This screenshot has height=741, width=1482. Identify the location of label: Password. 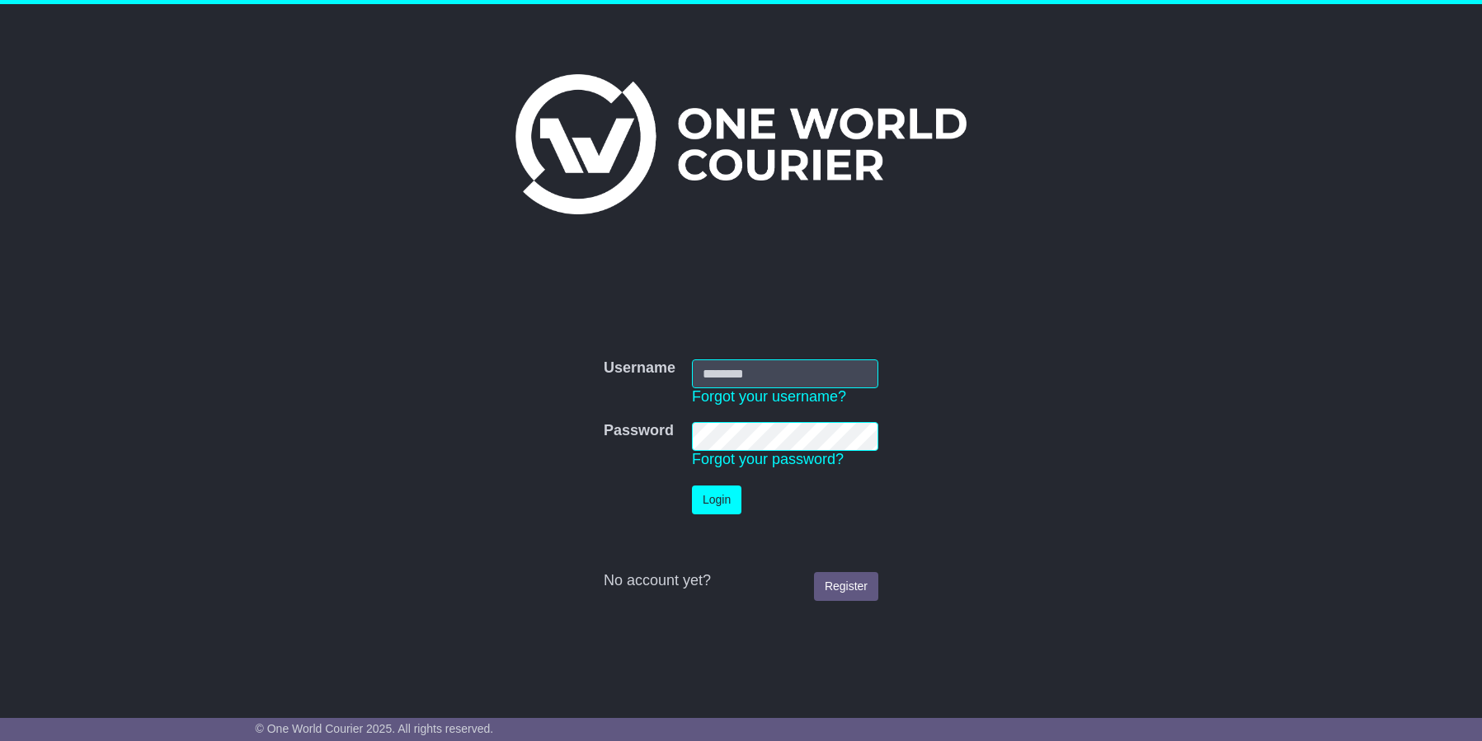
(638, 431).